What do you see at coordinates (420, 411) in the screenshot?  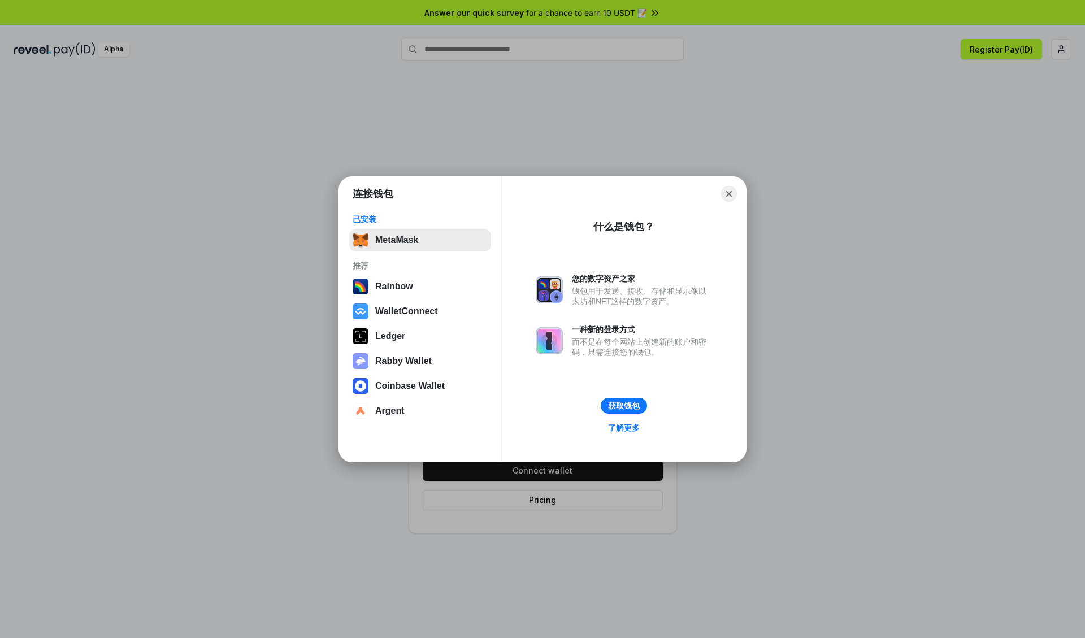 I see `button: Argent` at bounding box center [420, 411].